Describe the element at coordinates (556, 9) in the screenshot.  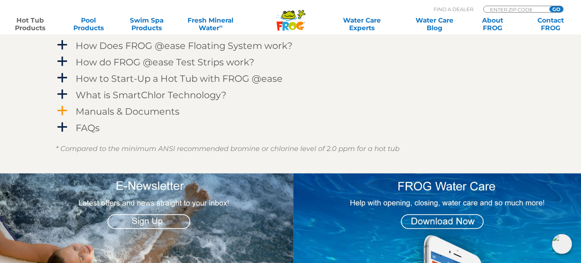
I see `input: GO` at that location.